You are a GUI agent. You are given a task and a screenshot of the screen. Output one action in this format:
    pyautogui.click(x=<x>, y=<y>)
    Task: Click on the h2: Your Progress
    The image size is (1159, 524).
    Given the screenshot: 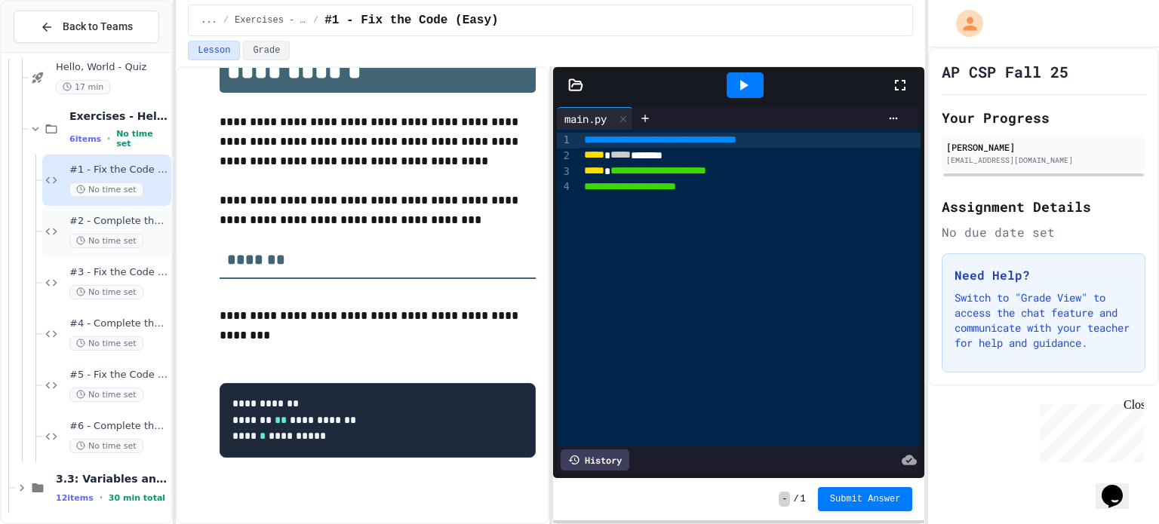 What is the action you would take?
    pyautogui.click(x=1043, y=118)
    